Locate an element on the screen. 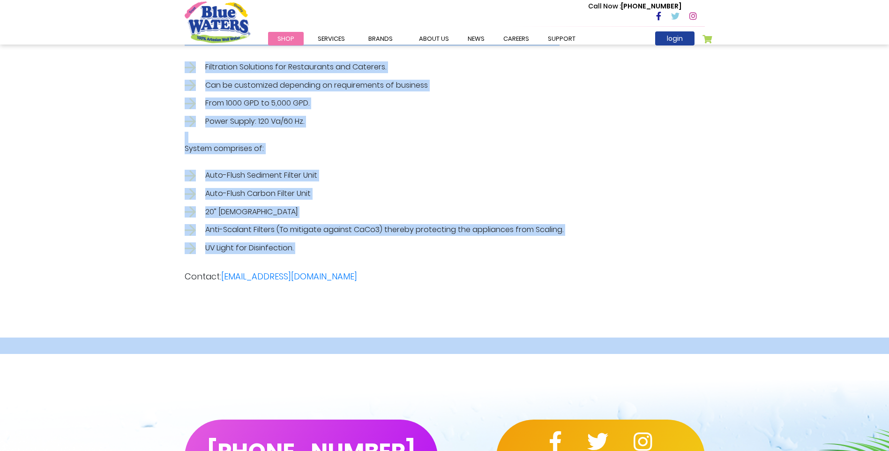 Image resolution: width=889 pixels, height=451 pixels. a: store logo is located at coordinates (217, 22).